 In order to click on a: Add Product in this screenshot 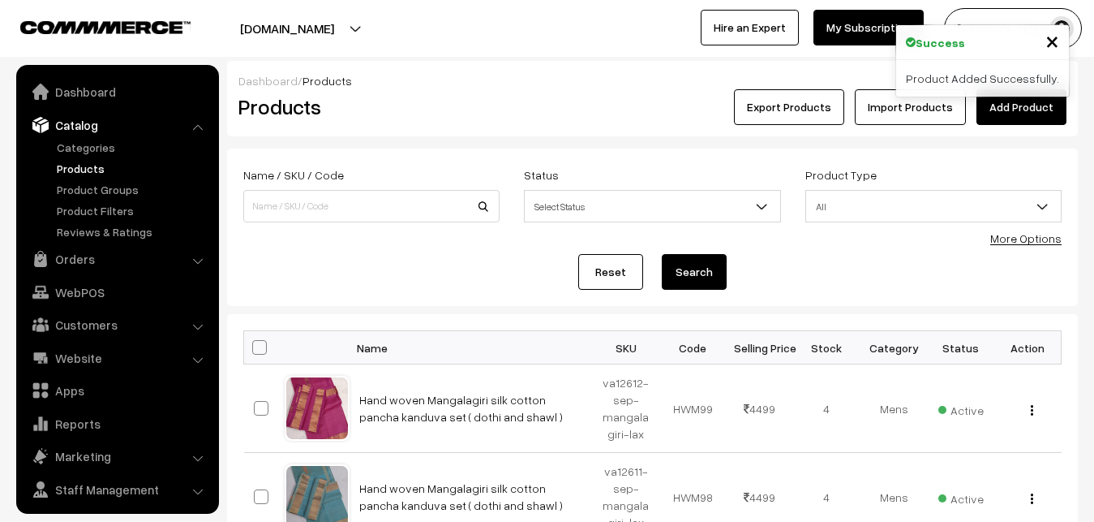, I will do `click(1021, 107)`.